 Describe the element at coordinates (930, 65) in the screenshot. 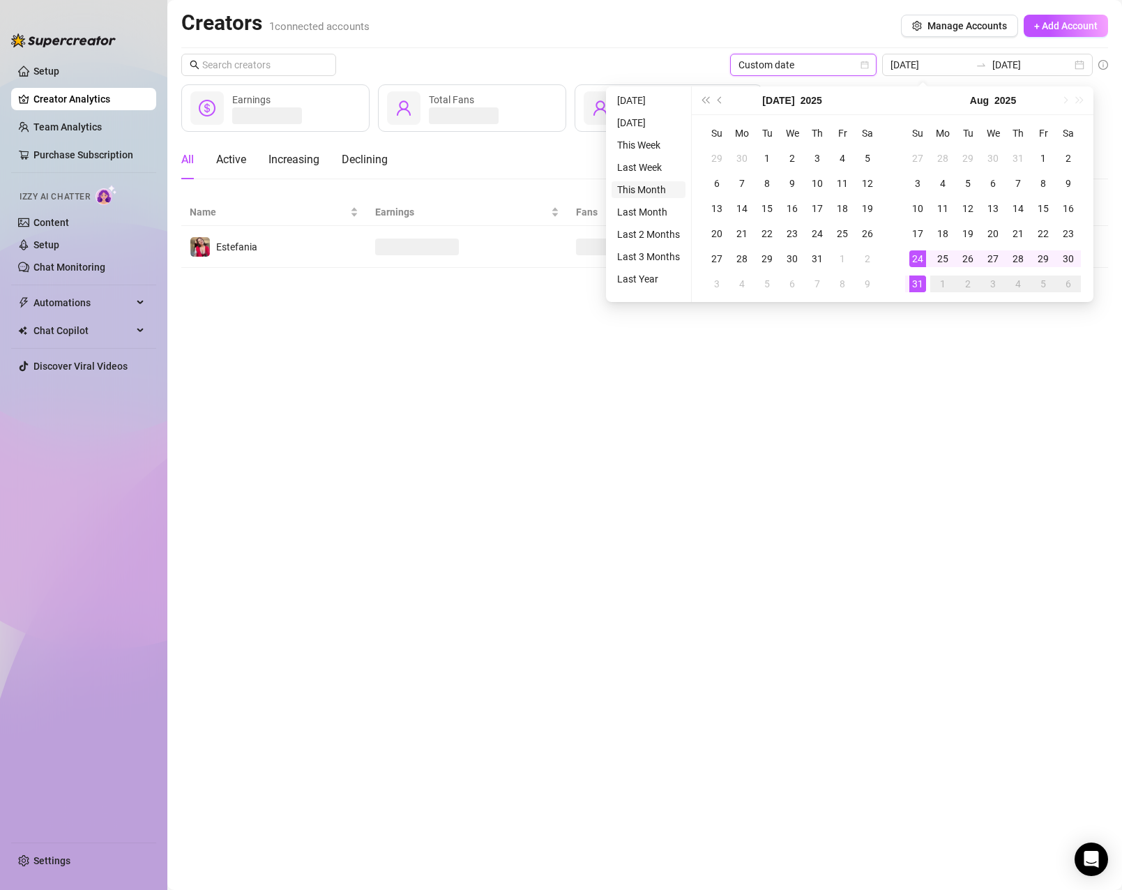

I see `input: Start date` at that location.